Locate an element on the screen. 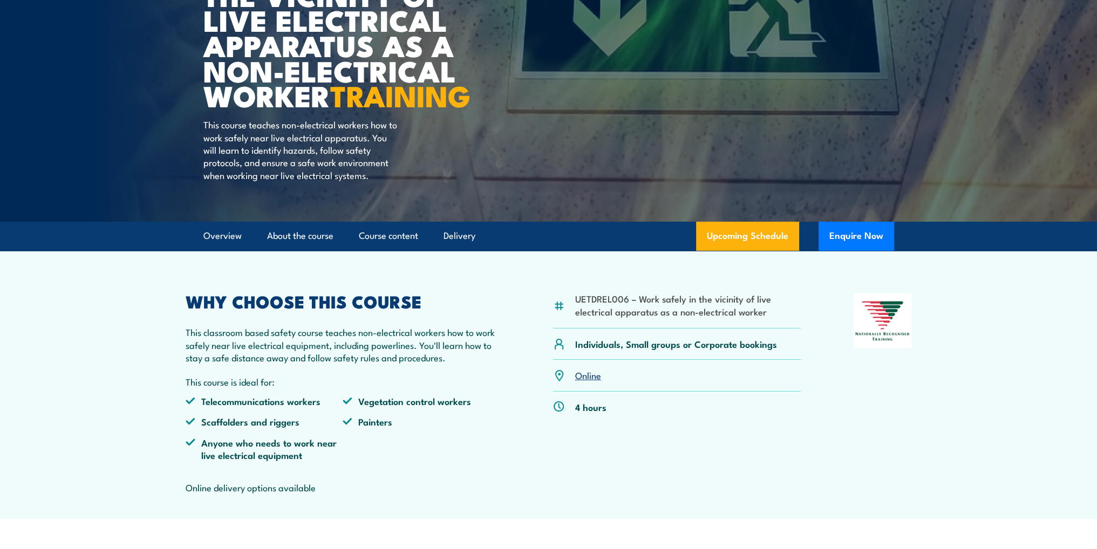 The image size is (1097, 549). strong: TRAINING is located at coordinates (400, 94).